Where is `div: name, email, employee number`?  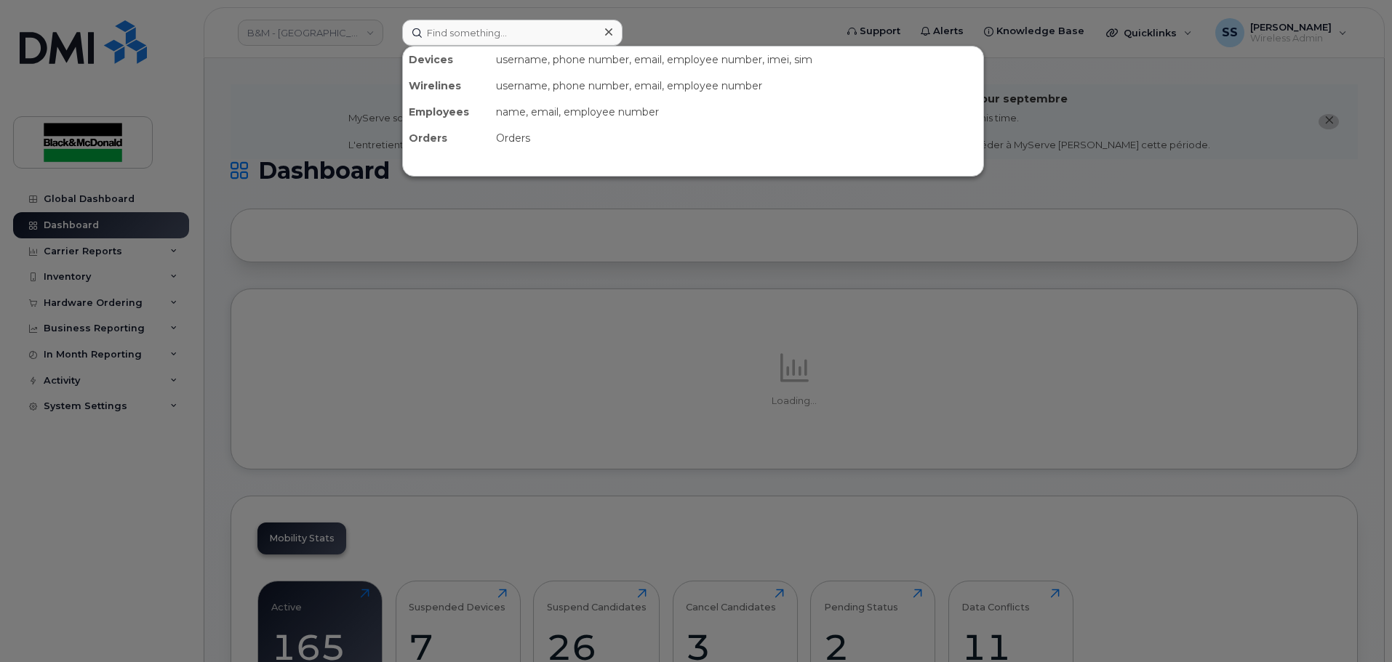 div: name, email, employee number is located at coordinates (737, 112).